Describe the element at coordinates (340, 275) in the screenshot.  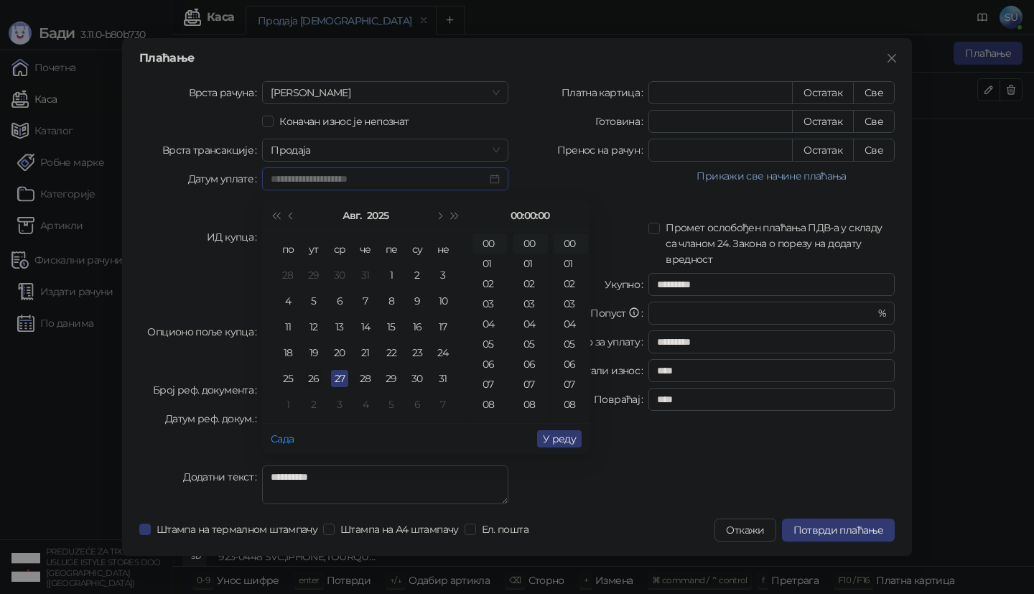
I see `div: 30` at that location.